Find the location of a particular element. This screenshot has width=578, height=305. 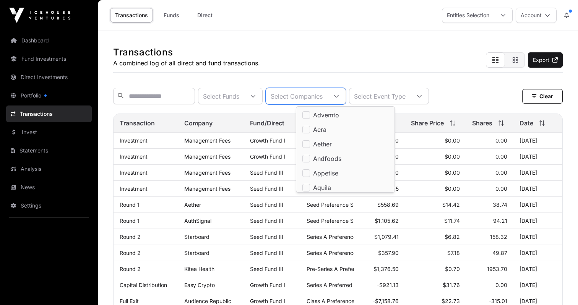

div: Select Funds is located at coordinates (221, 96).